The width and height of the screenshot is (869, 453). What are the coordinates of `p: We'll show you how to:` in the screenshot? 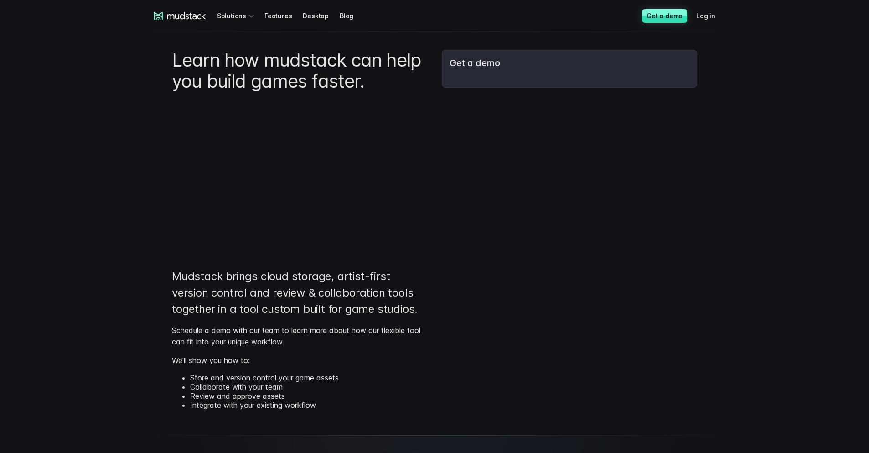 It's located at (300, 360).